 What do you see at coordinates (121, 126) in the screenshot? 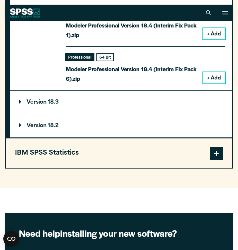
I see `summary: Version 18.2` at bounding box center [121, 126].